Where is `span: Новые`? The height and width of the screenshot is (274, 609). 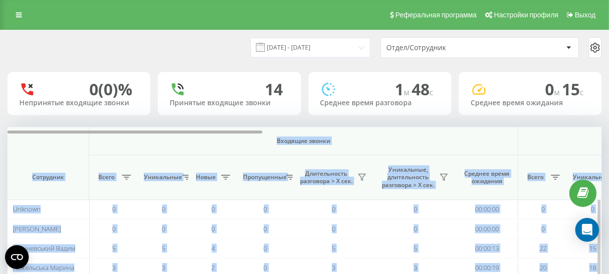
span: Новые is located at coordinates (206, 177).